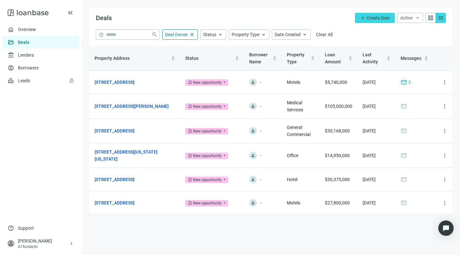 The height and width of the screenshot is (255, 460). I want to click on span: menu, so click(441, 18).